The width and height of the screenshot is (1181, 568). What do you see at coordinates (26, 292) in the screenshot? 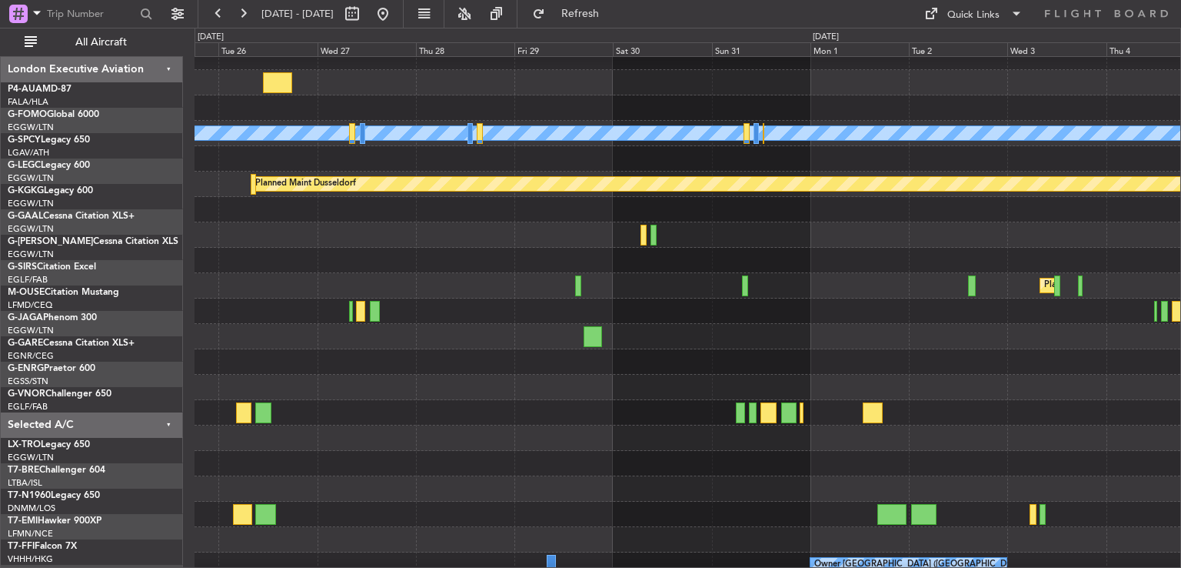
I see `span: M-OUSE` at bounding box center [26, 292].